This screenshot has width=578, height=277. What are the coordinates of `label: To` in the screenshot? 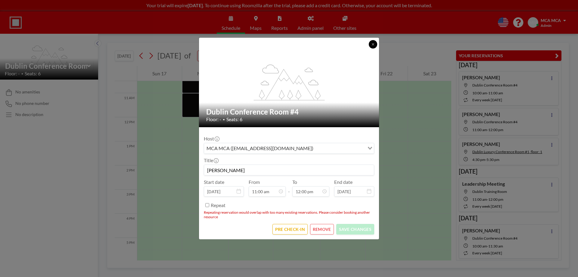 It's located at (295, 182).